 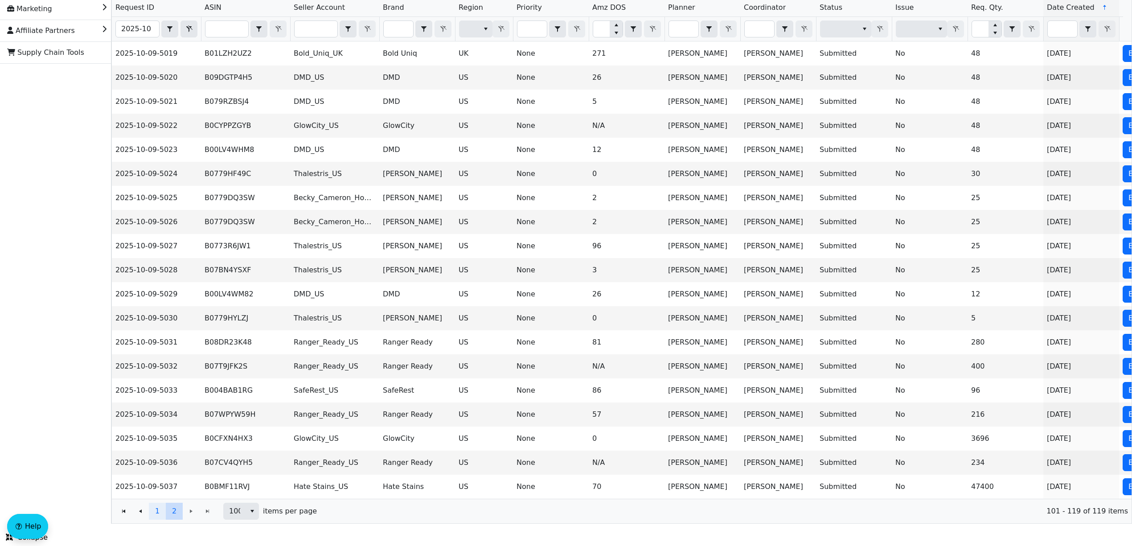 I want to click on td: B0779HYLZJ, so click(x=246, y=318).